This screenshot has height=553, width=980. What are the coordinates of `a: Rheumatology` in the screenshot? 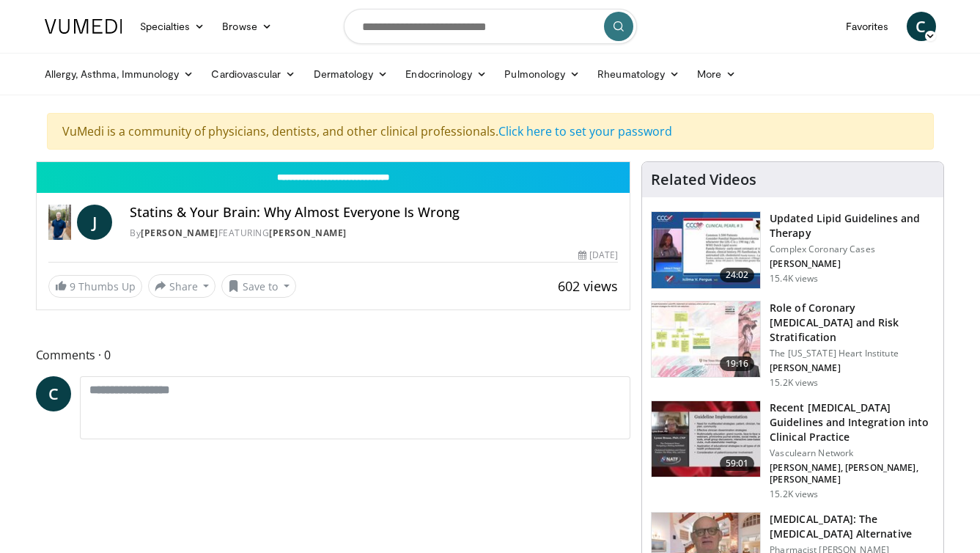 It's located at (639, 74).